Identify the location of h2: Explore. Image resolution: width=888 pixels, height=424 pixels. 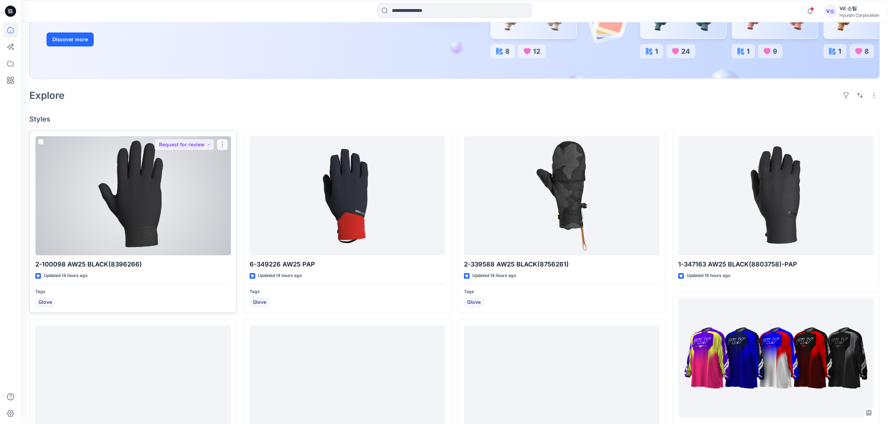
(47, 95).